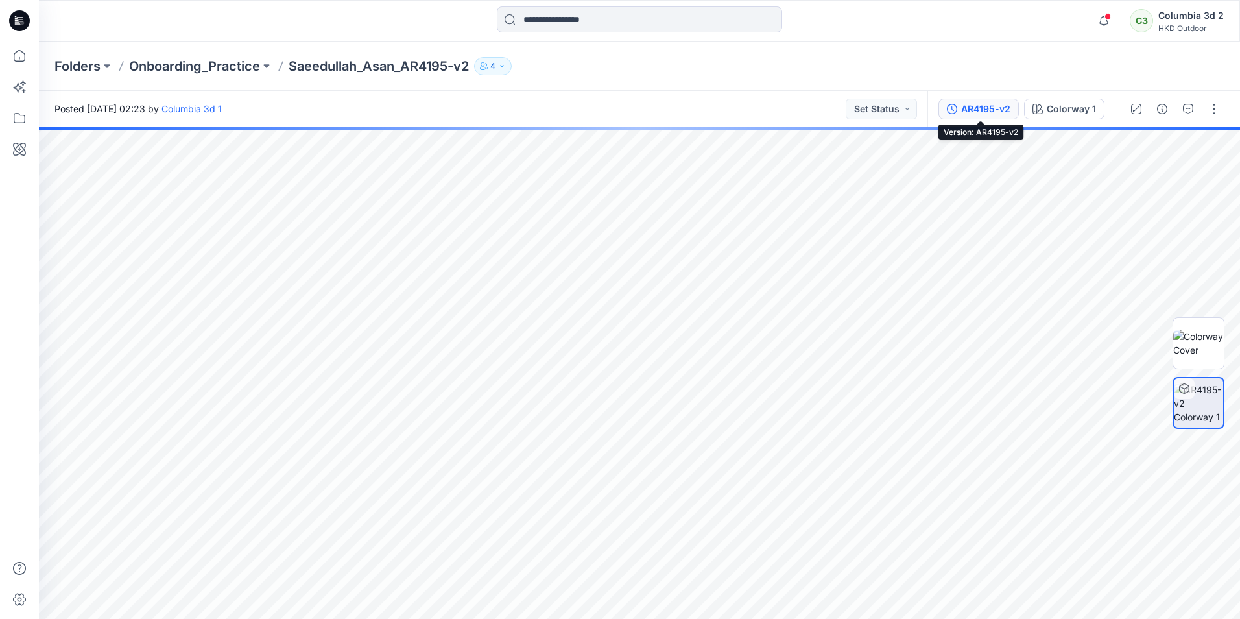 The height and width of the screenshot is (619, 1240). What do you see at coordinates (195, 66) in the screenshot?
I see `a: Onboarding_Practice` at bounding box center [195, 66].